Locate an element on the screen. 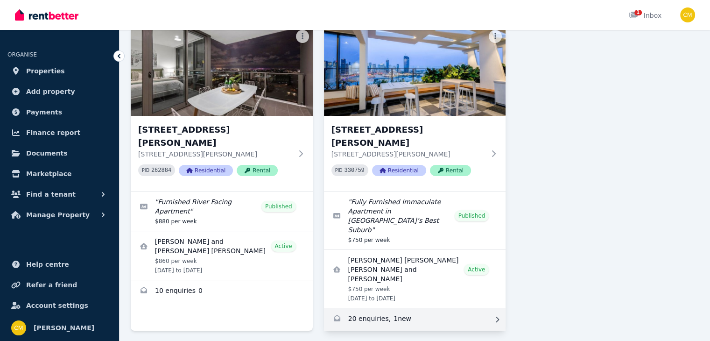  span: Documents is located at coordinates (47, 153).